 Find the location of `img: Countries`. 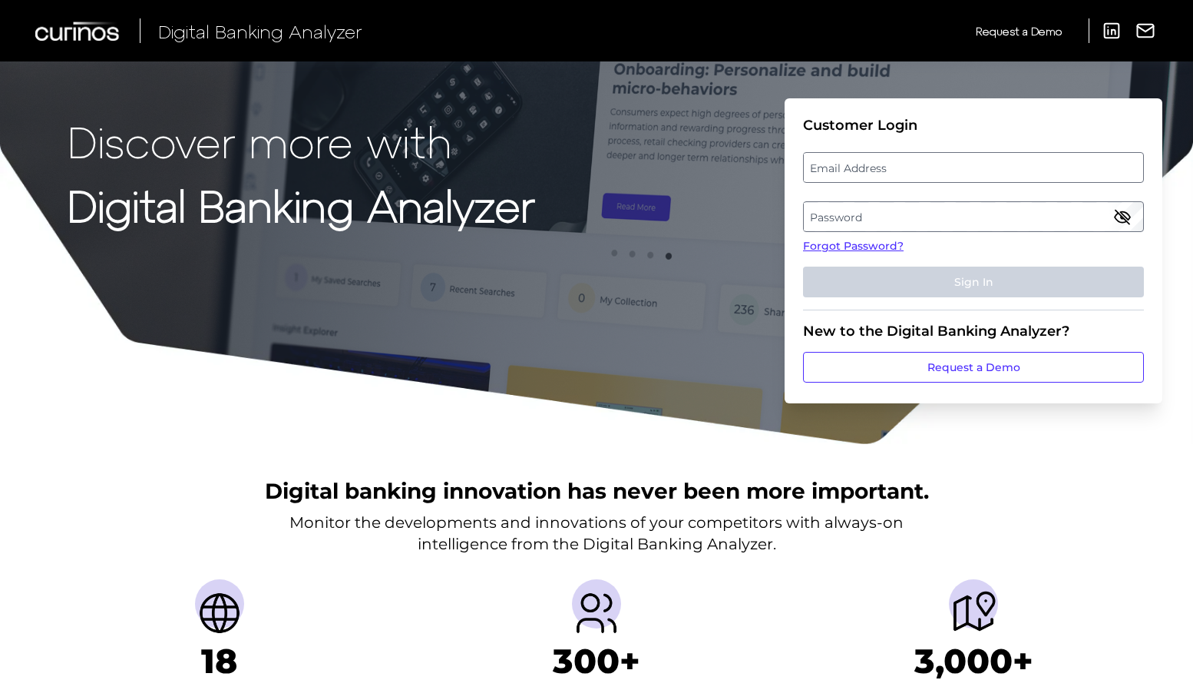

img: Countries is located at coordinates (220, 613).